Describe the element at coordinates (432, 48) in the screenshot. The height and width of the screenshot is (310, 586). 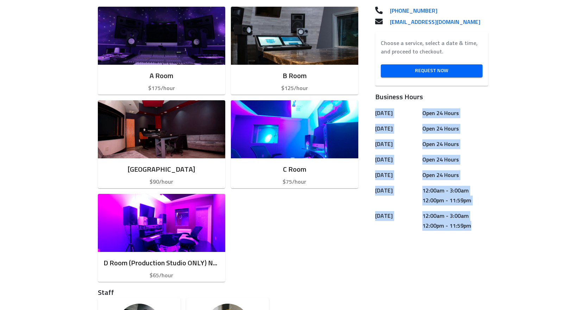
I see `label: Choose a service, select a date & time, and proceed to checkout.` at that location.